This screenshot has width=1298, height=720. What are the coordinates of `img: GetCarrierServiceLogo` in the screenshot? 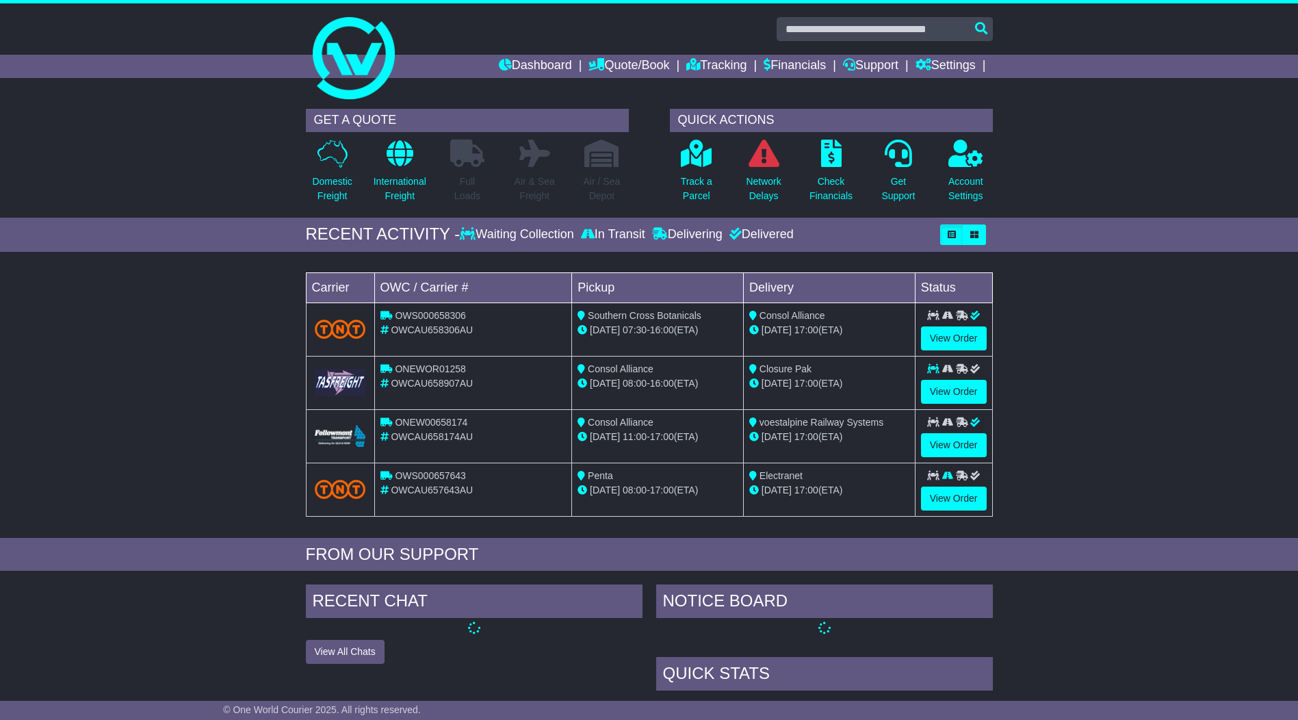 It's located at (340, 382).